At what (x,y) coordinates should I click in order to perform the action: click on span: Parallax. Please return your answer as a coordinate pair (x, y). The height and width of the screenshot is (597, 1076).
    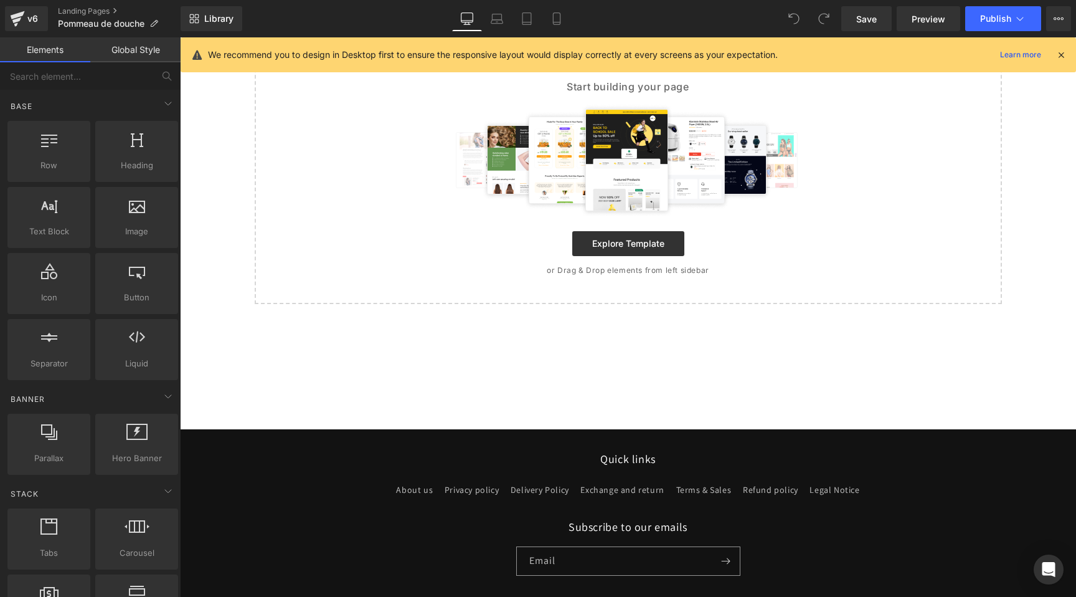
    Looking at the image, I should click on (49, 458).